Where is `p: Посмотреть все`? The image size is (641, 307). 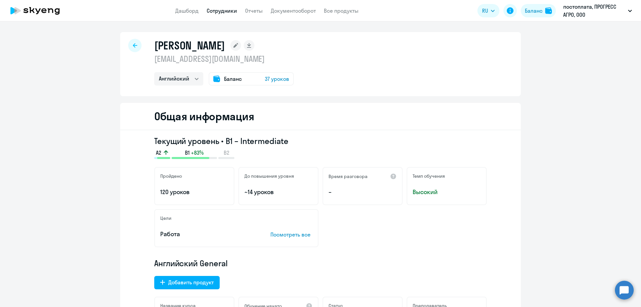 p: Посмотреть все is located at coordinates (291, 234).